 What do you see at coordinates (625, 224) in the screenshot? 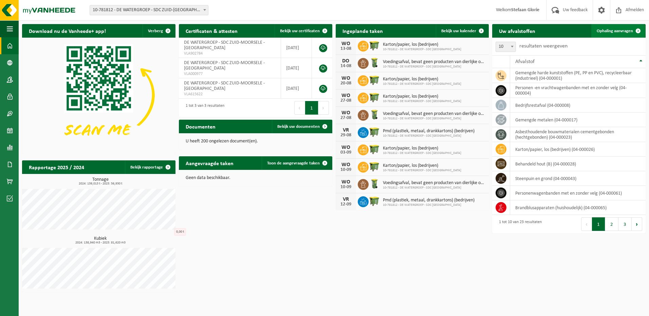
I see `button: 3` at bounding box center [625, 224].